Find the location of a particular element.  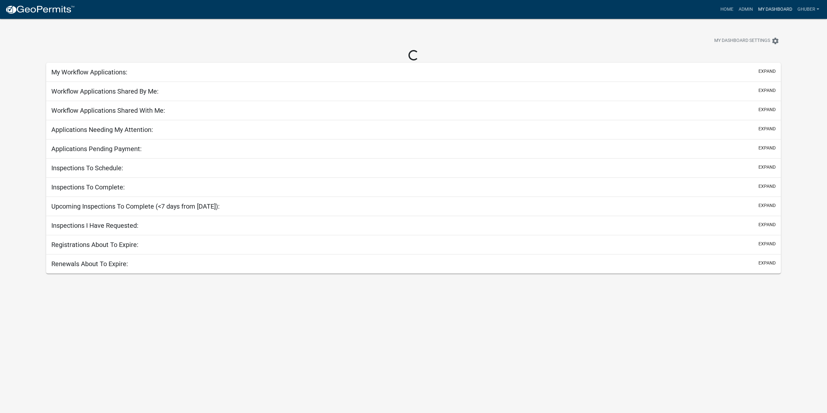

h5: Workflow Applications Shared By Me: is located at coordinates (105, 91).